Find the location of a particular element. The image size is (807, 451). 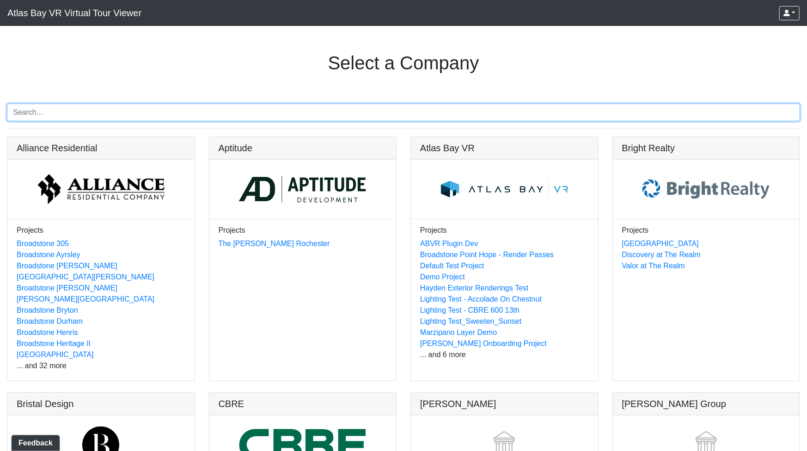

a: Broadstone Durham is located at coordinates (49, 321).